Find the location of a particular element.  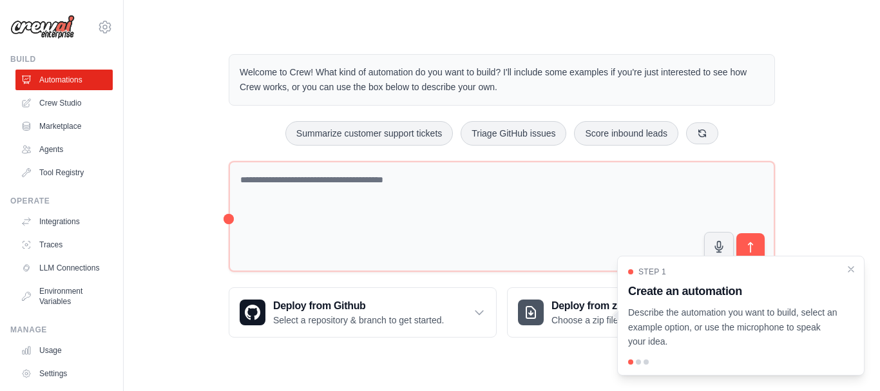

a: Marketplace is located at coordinates (64, 126).